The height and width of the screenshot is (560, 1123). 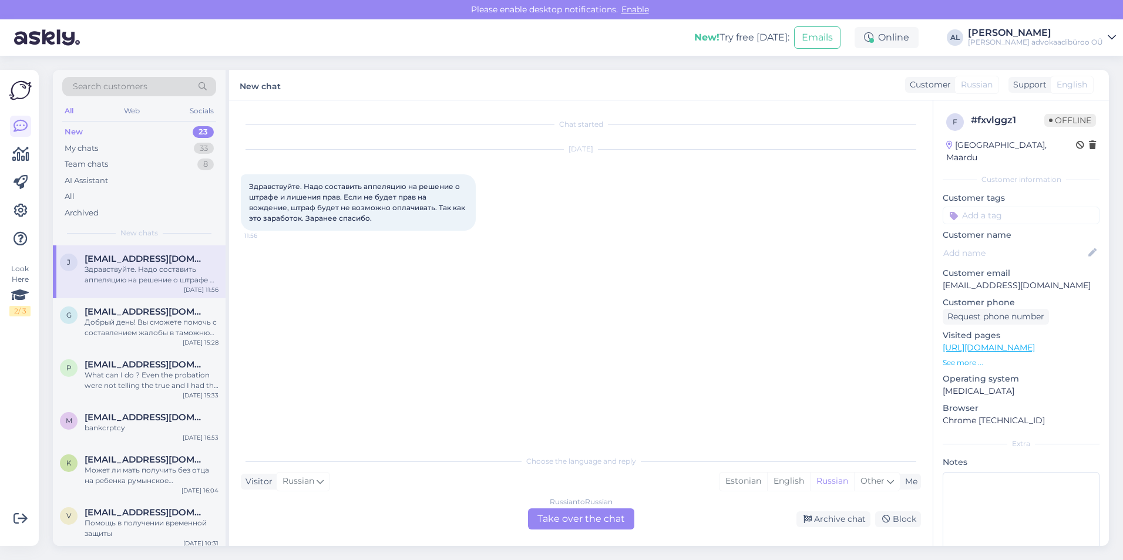 I want to click on span: f, so click(x=955, y=122).